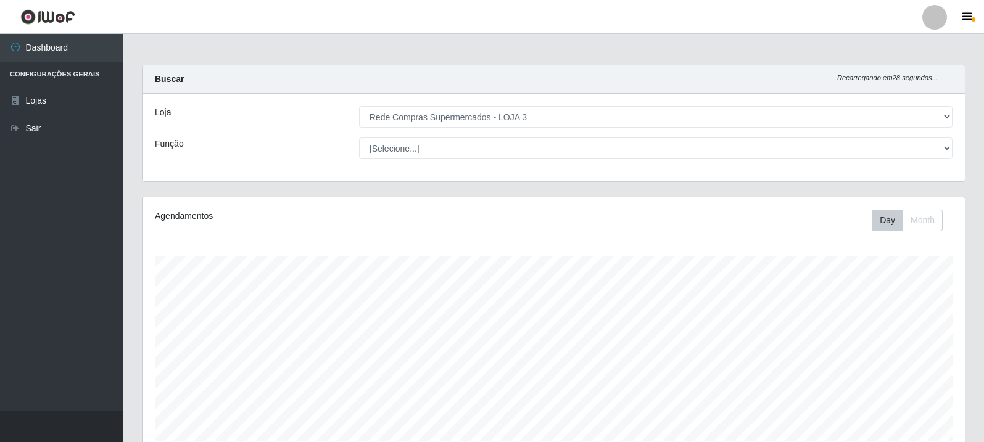 The height and width of the screenshot is (442, 984). I want to click on div: Toolbar with button groups, so click(912, 220).